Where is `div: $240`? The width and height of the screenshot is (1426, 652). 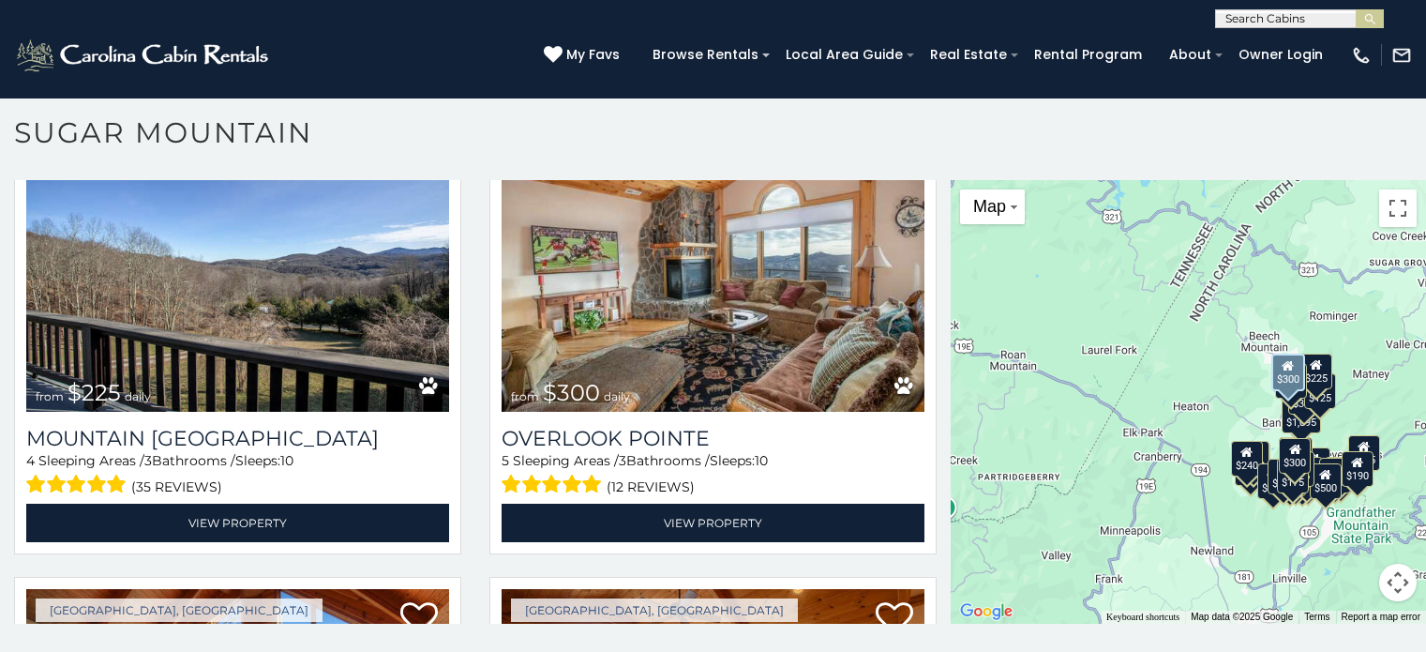
div: $240 is located at coordinates (1246, 458).